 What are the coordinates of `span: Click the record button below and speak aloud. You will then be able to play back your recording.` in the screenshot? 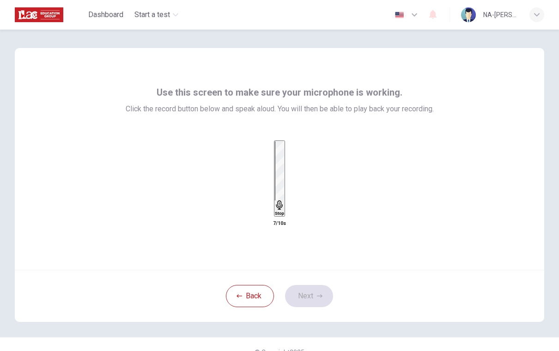 It's located at (280, 109).